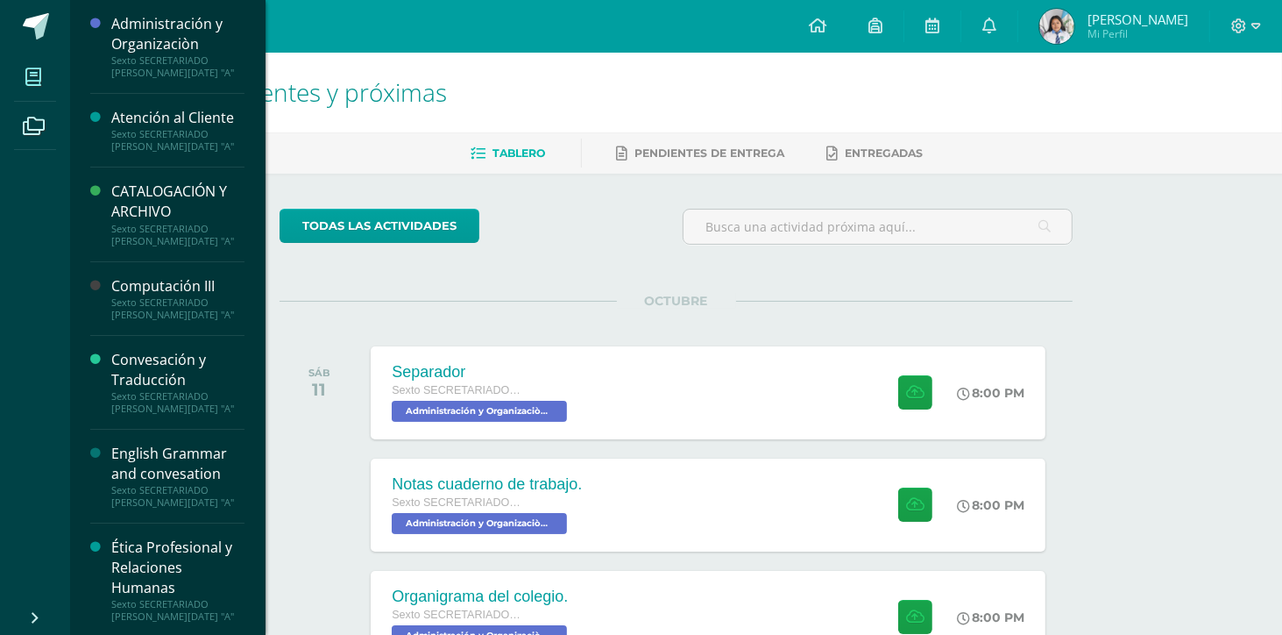 This screenshot has height=635, width=1282. Describe the element at coordinates (520, 153) in the screenshot. I see `span: Tablero` at that location.